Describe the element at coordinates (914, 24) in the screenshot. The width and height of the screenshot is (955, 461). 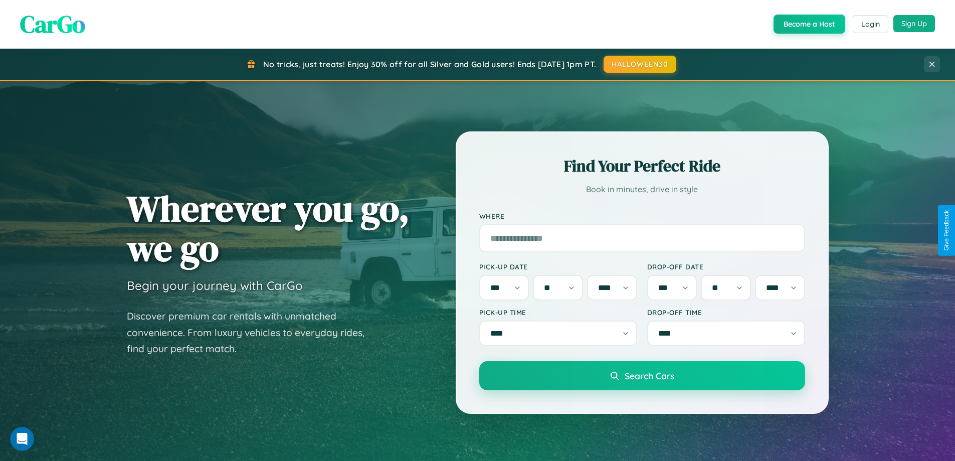
I see `button: Sign Up` at that location.